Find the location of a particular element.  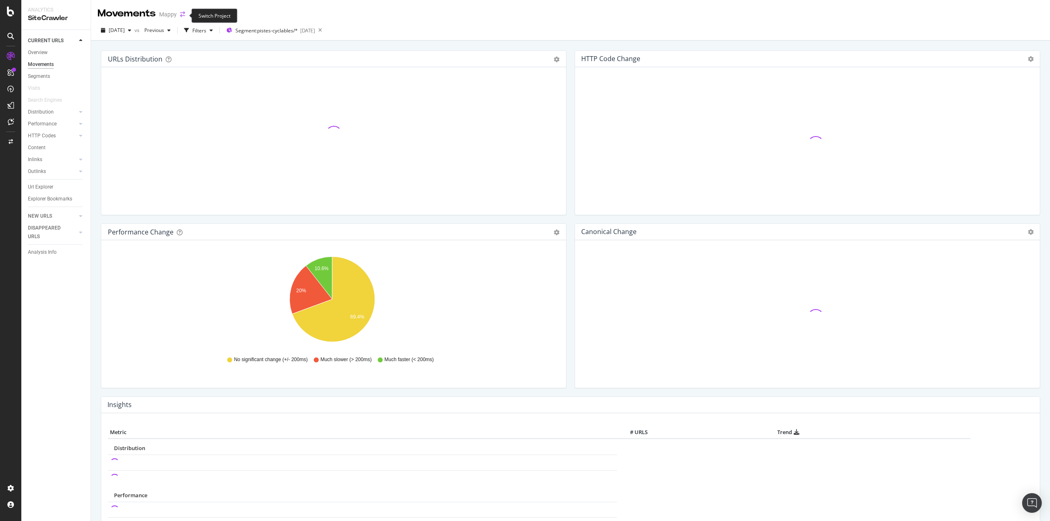

span: Segment: pistes-cyclables/* is located at coordinates (267, 30).